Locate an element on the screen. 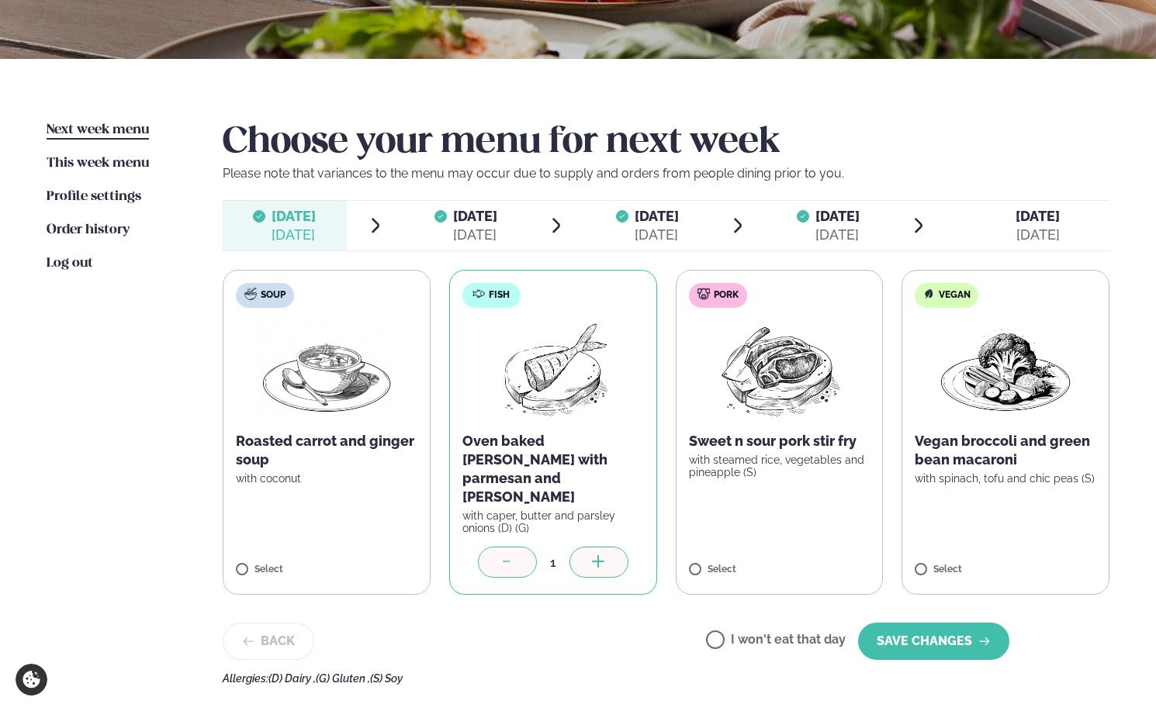 The image size is (1156, 711). p: with caper, butter and parsley onions (D) (G) is located at coordinates (553, 522).